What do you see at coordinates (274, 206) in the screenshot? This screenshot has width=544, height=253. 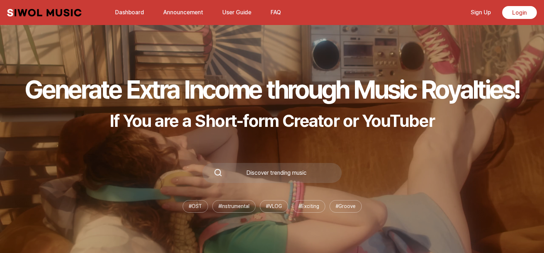 I see `li: # VLOG` at bounding box center [274, 206].